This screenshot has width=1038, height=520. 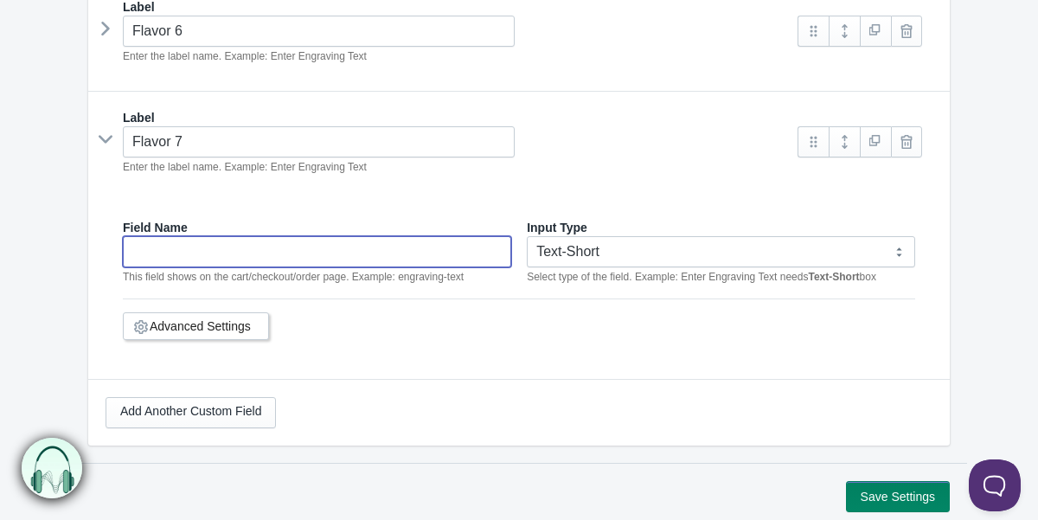 What do you see at coordinates (701, 277) in the screenshot?
I see `em: Select type of the field. Example: Enter Engraving Text needs box` at bounding box center [701, 277].